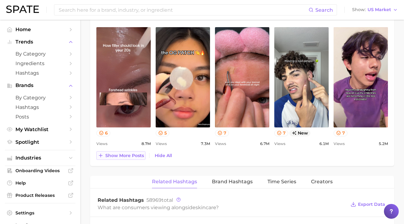  Describe the element at coordinates (40, 158) in the screenshot. I see `button: Industries` at that location.